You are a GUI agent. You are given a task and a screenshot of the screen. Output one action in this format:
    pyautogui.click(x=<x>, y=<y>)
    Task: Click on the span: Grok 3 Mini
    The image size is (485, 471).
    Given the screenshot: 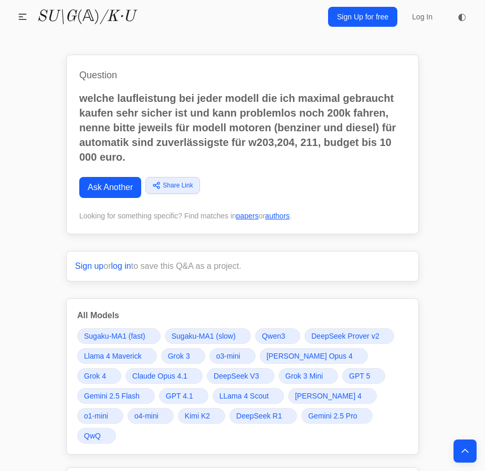 What is the action you would take?
    pyautogui.click(x=304, y=376)
    